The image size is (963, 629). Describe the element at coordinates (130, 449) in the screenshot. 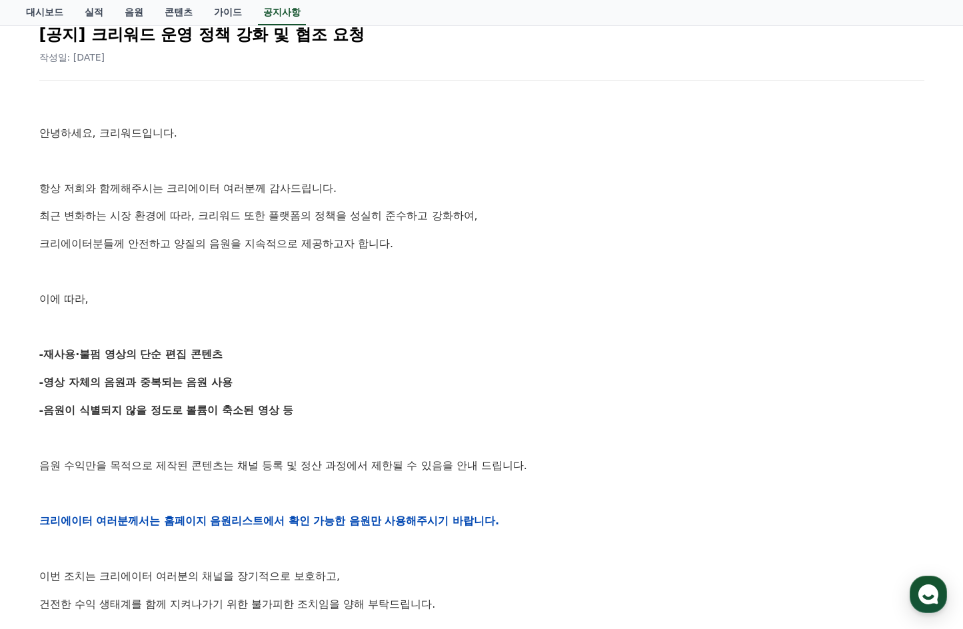

I see `span: 대화` at that location.